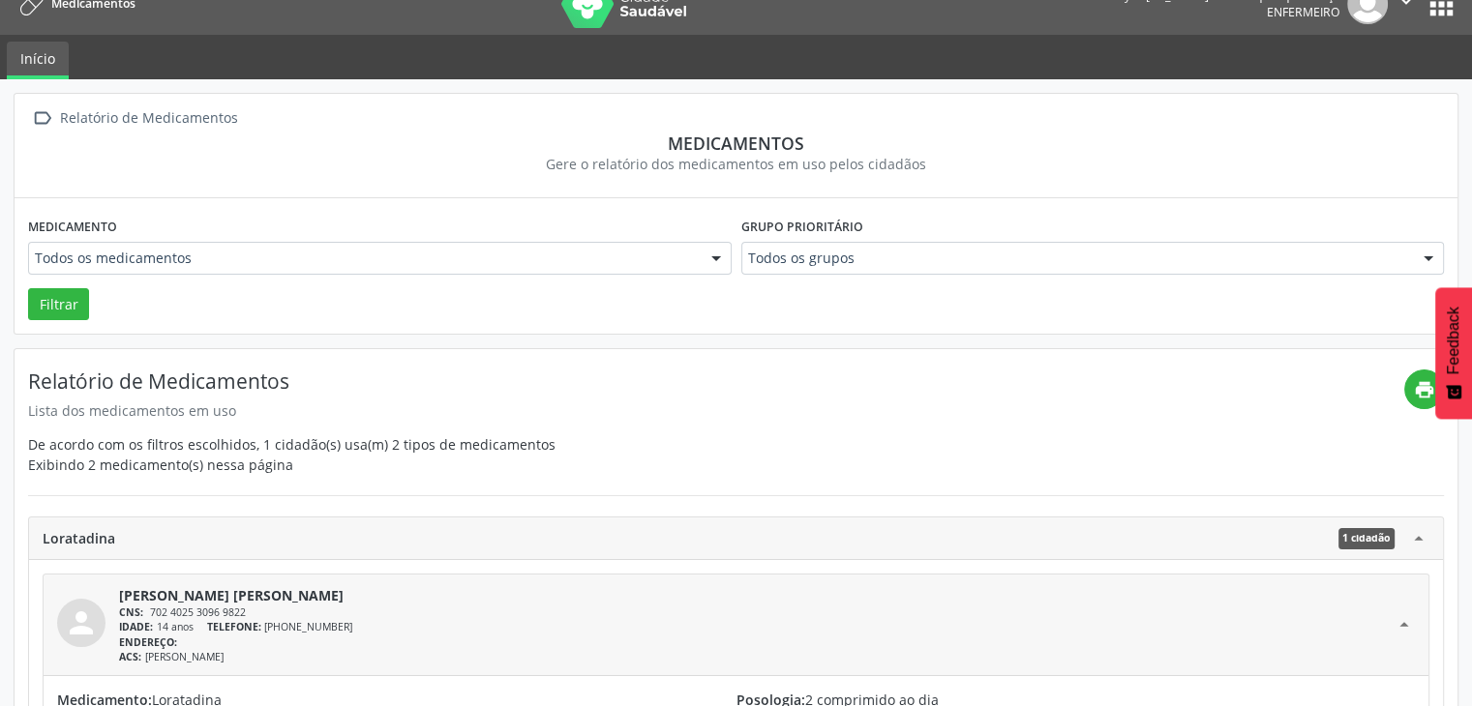 The width and height of the screenshot is (1472, 706). What do you see at coordinates (58, 305) in the screenshot?
I see `button: Filtrar` at bounding box center [58, 305].